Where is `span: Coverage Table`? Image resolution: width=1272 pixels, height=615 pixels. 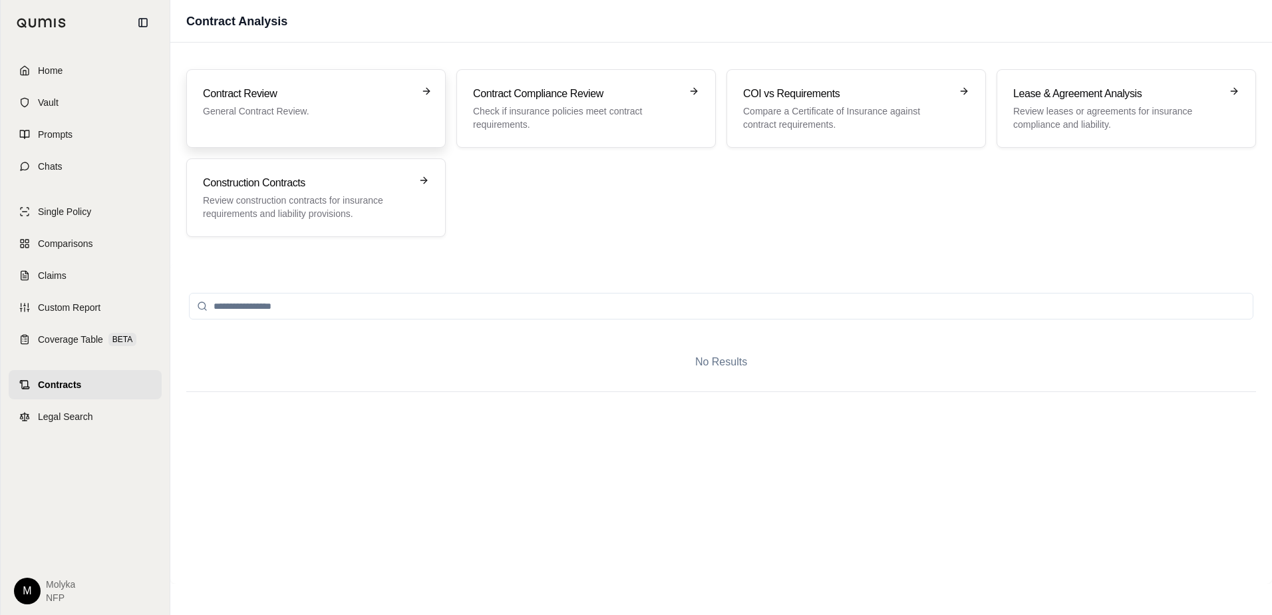
span: Coverage Table is located at coordinates (71, 339).